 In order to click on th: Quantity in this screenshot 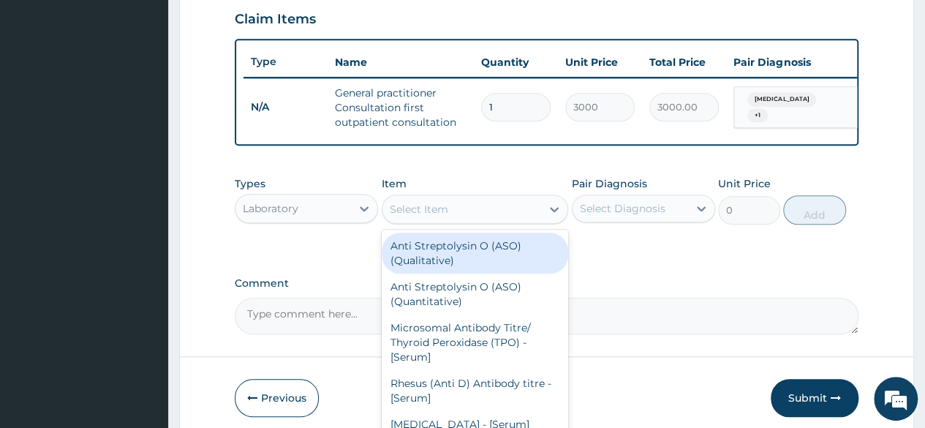, I will do `click(515, 62)`.